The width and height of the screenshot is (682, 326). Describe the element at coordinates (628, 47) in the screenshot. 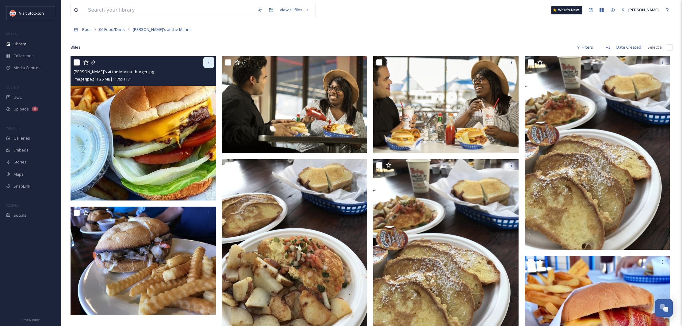

I see `div: Date Created` at that location.